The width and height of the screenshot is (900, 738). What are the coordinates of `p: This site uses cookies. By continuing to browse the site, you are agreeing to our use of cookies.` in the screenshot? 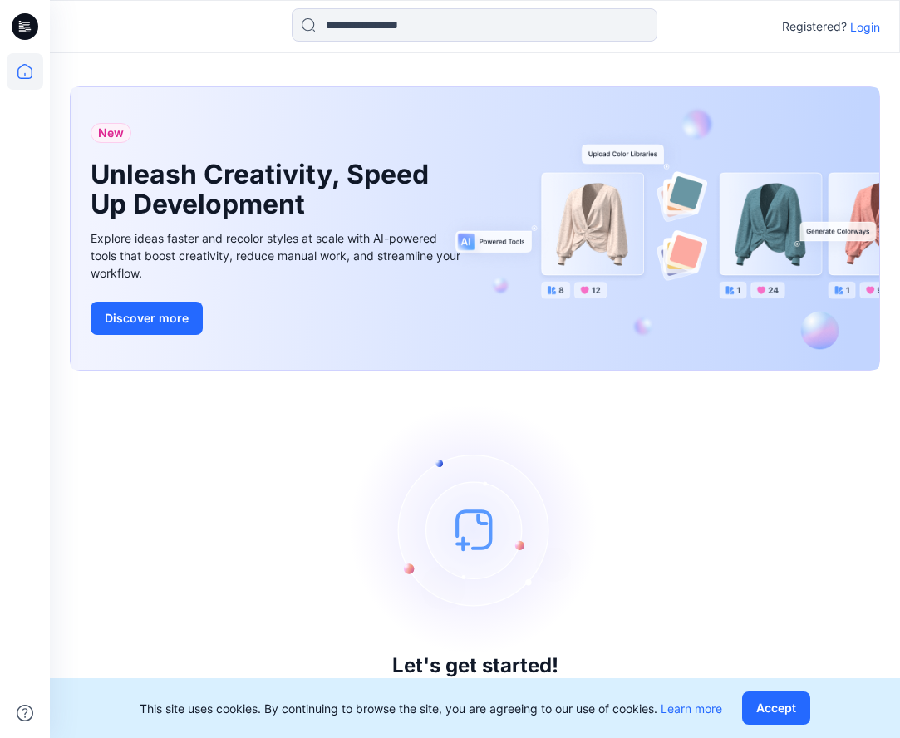 It's located at (431, 708).